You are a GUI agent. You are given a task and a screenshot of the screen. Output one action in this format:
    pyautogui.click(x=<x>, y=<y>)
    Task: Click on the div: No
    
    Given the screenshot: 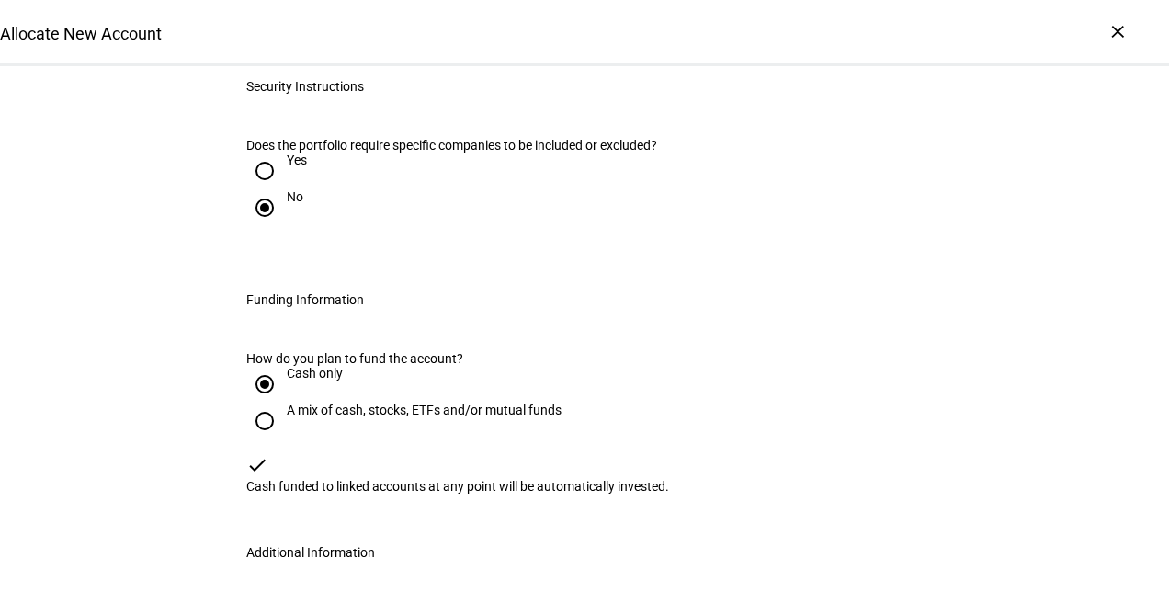 What is the action you would take?
    pyautogui.click(x=295, y=197)
    